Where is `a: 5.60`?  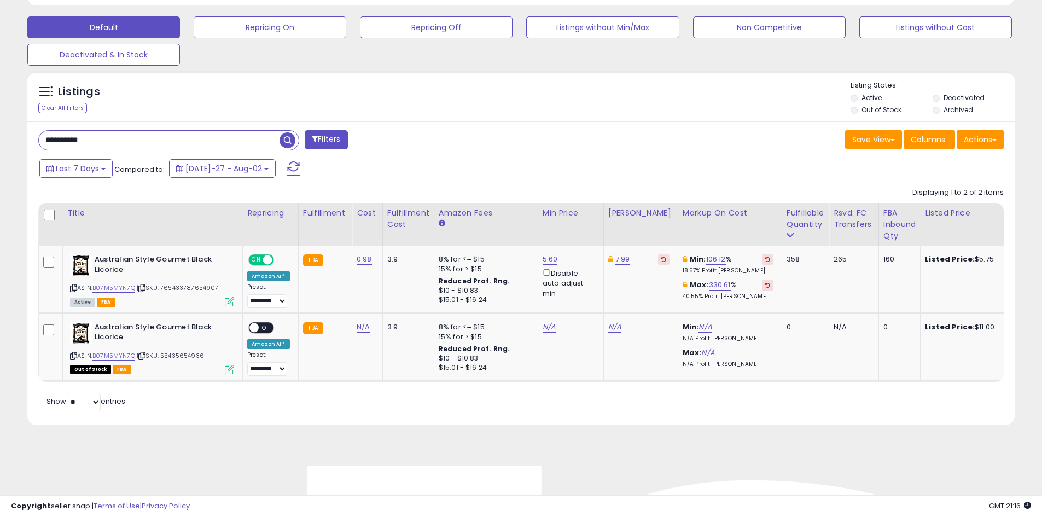
a: 5.60 is located at coordinates (550, 259).